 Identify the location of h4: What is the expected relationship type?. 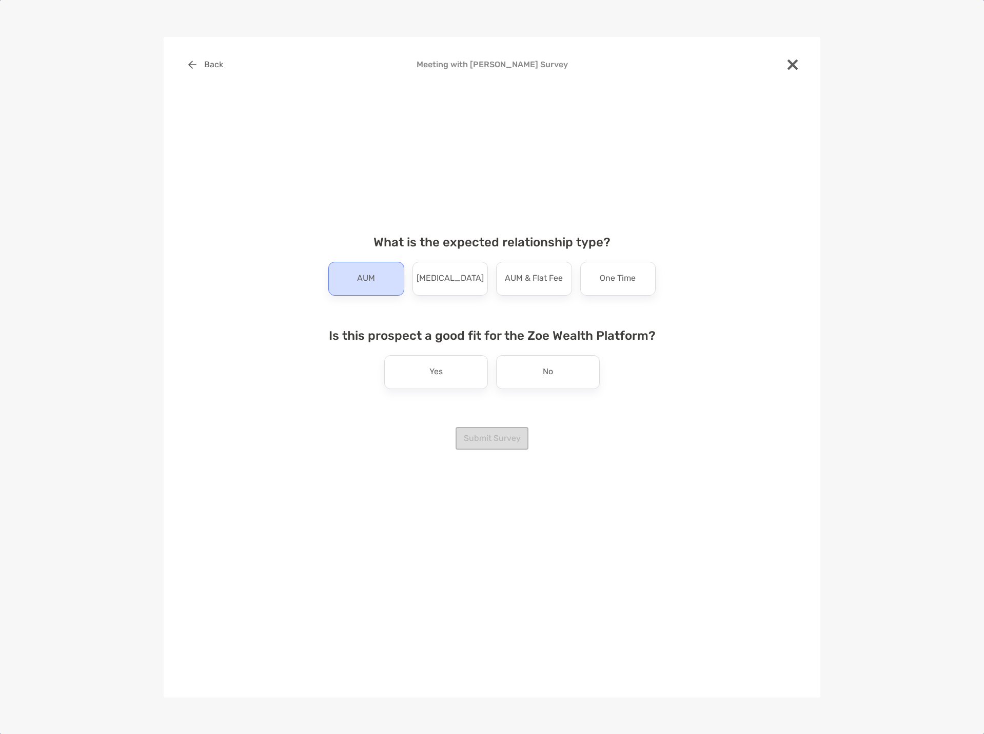
(492, 242).